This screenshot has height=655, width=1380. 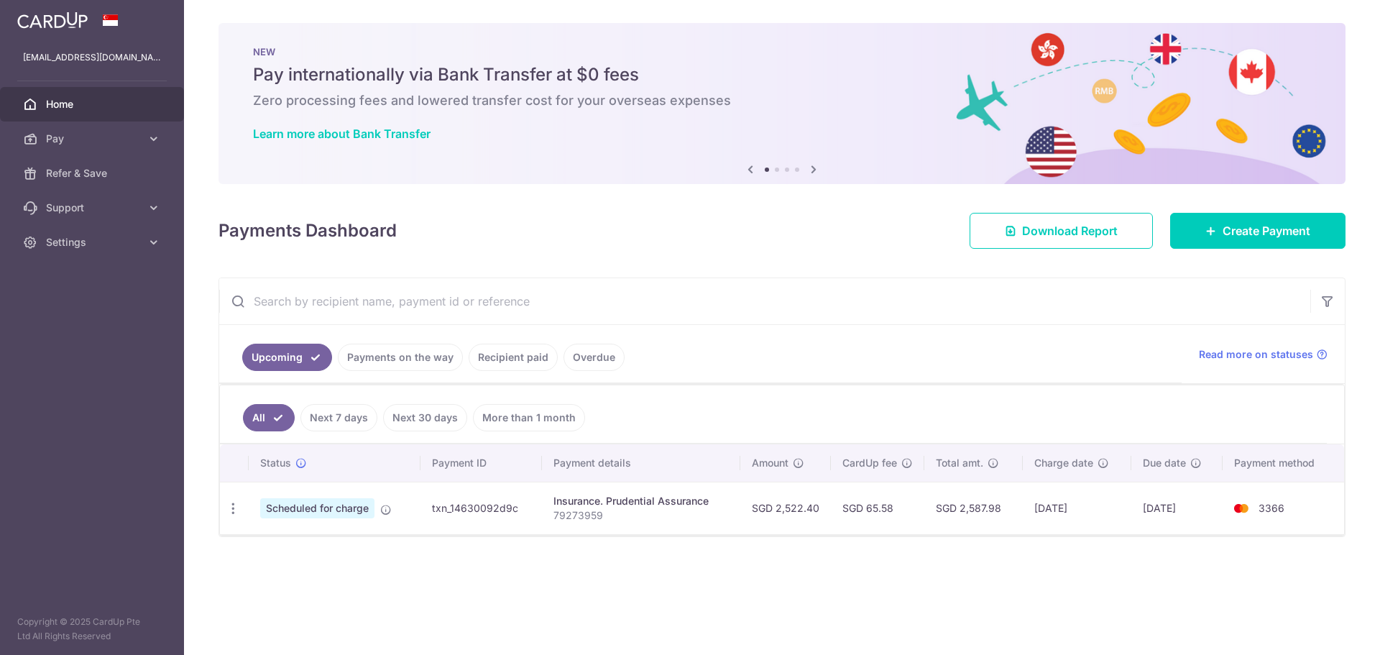 I want to click on th: Payment ID, so click(x=481, y=463).